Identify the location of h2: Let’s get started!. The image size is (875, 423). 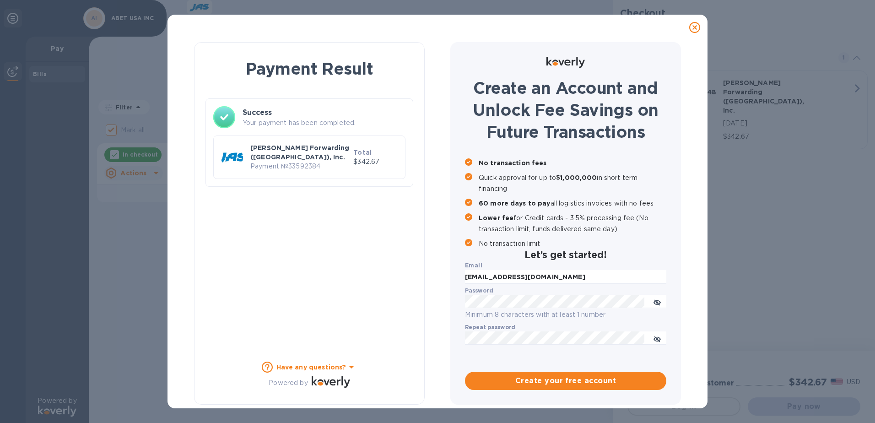
(566, 255).